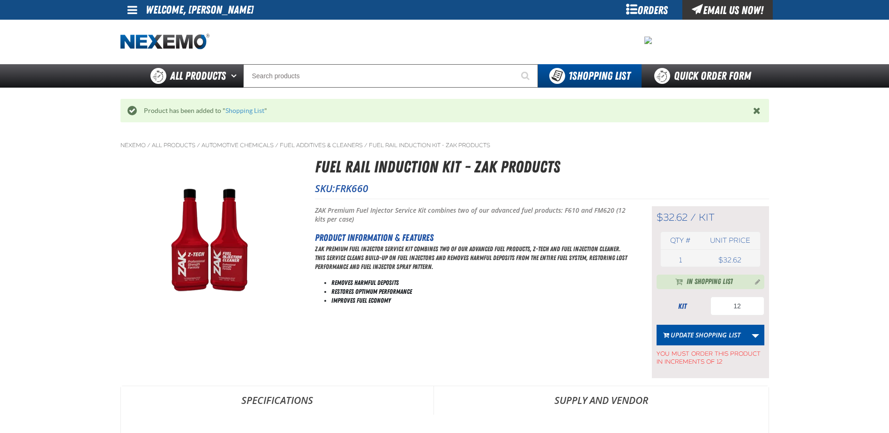 The width and height of the screenshot is (889, 433). What do you see at coordinates (165, 42) in the screenshot?
I see `img: Nexemo logo` at bounding box center [165, 42].